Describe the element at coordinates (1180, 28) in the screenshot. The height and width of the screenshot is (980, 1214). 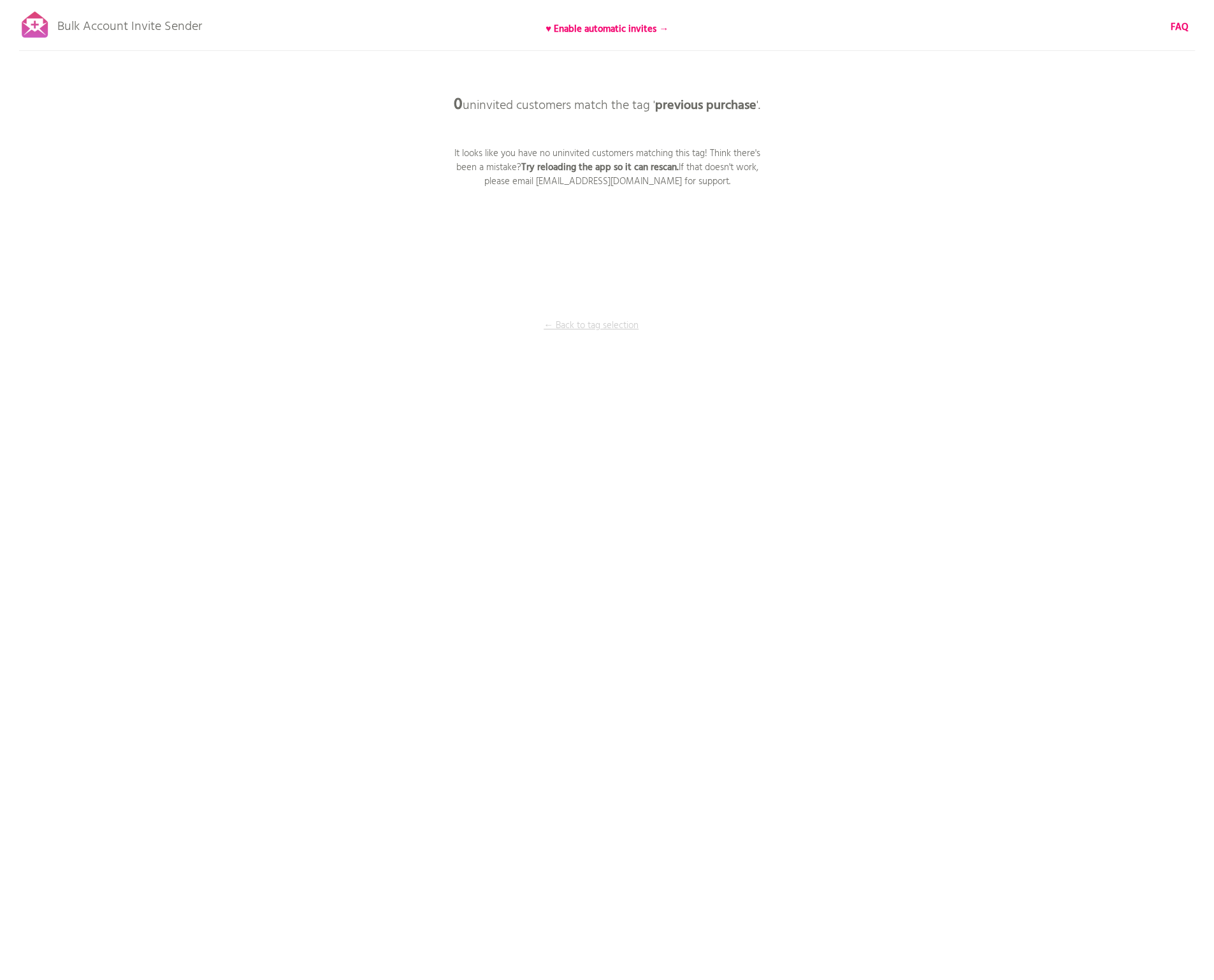
I see `a: FAQ` at that location.